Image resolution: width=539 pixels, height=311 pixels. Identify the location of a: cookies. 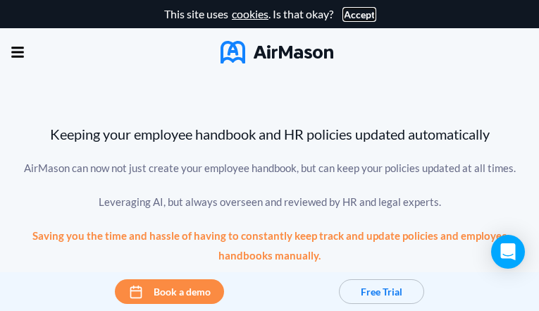
(250, 14).